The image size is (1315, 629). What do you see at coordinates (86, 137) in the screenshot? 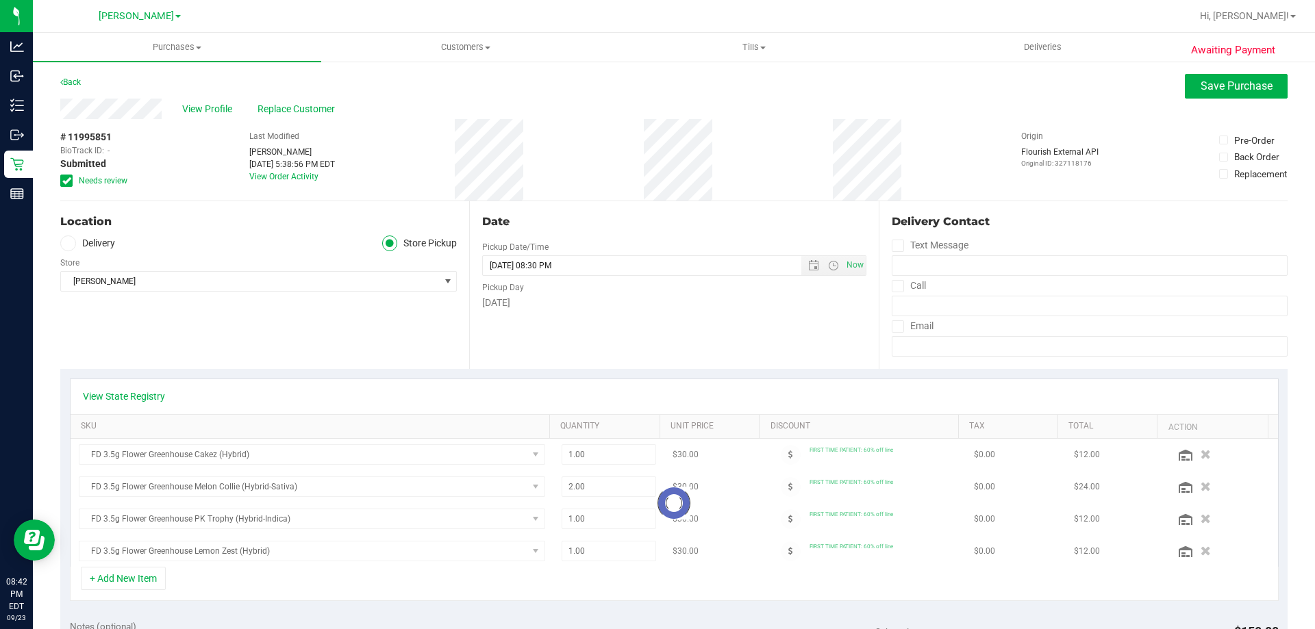
I see `span: # 11995851` at bounding box center [86, 137].